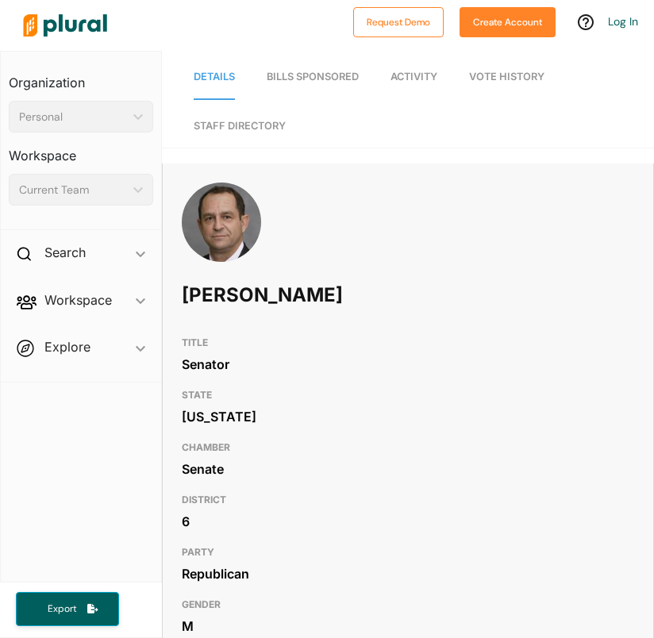  Describe the element at coordinates (408, 447) in the screenshot. I see `h3: CHAMBER` at that location.